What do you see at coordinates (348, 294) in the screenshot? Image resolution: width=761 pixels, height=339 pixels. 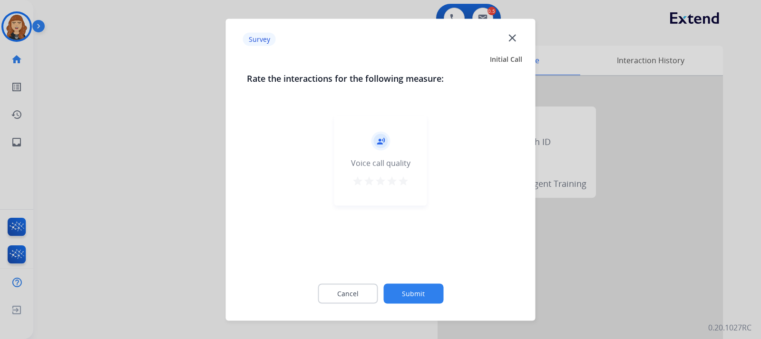 I see `button: Cancel` at bounding box center [348, 294].